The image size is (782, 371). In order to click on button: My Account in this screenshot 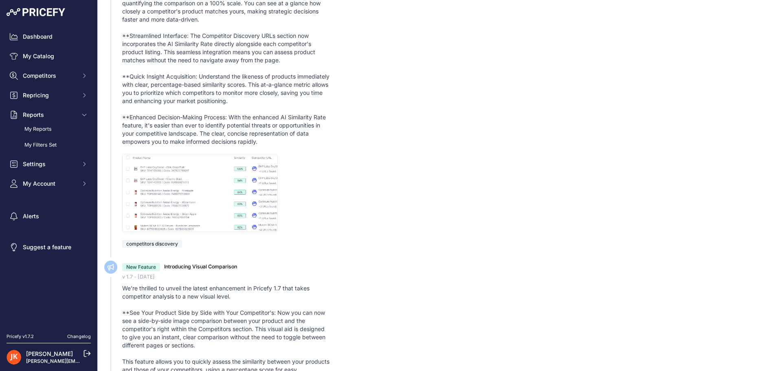, I will do `click(48, 184)`.